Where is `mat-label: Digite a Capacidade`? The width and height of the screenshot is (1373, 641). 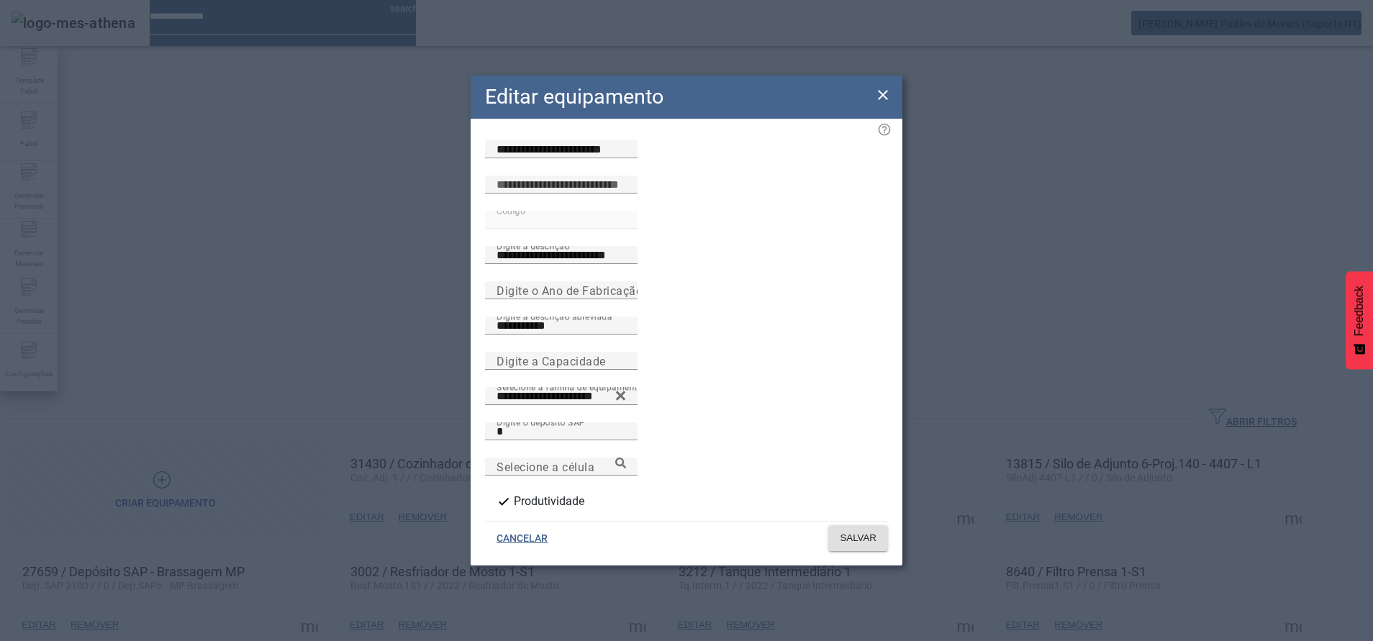
mat-label: Digite a Capacidade is located at coordinates (551, 361).